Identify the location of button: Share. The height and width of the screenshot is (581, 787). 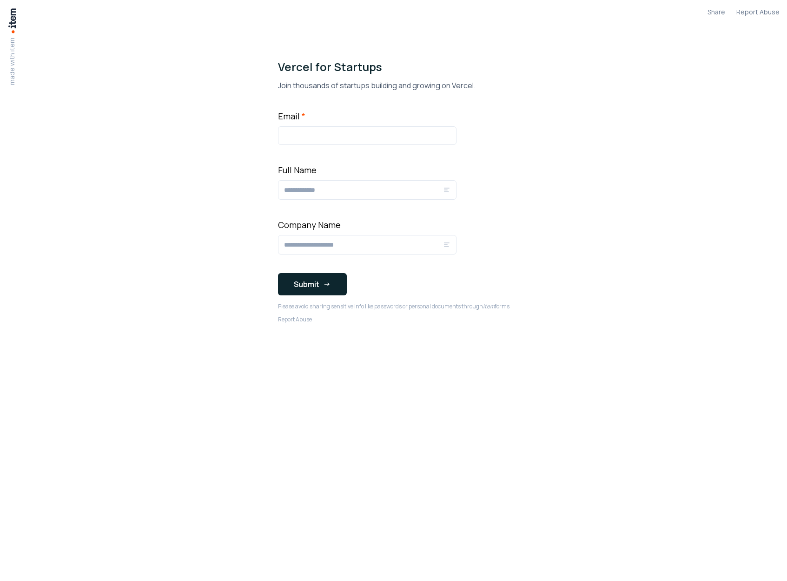
(716, 12).